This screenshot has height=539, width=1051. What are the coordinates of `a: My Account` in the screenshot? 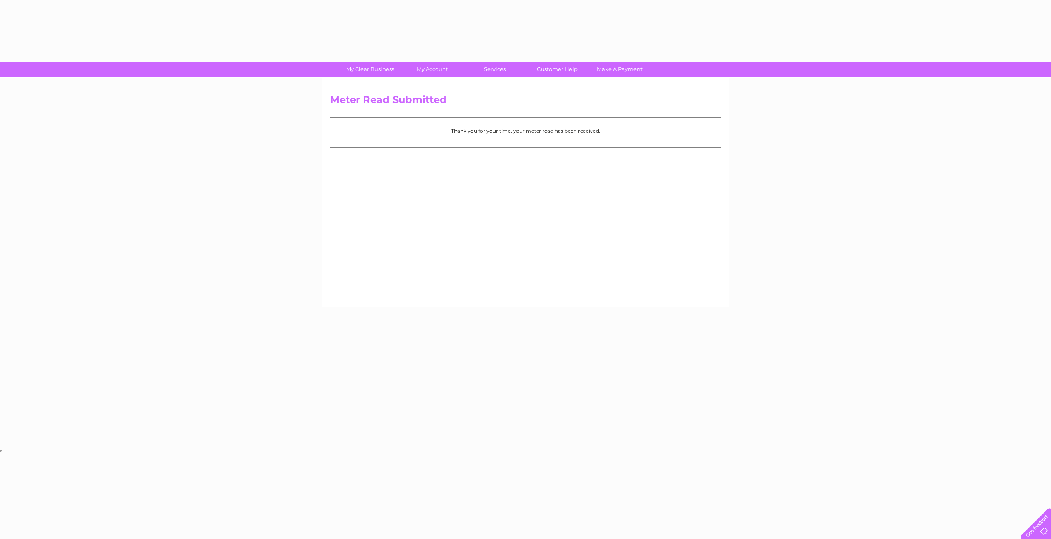 It's located at (432, 69).